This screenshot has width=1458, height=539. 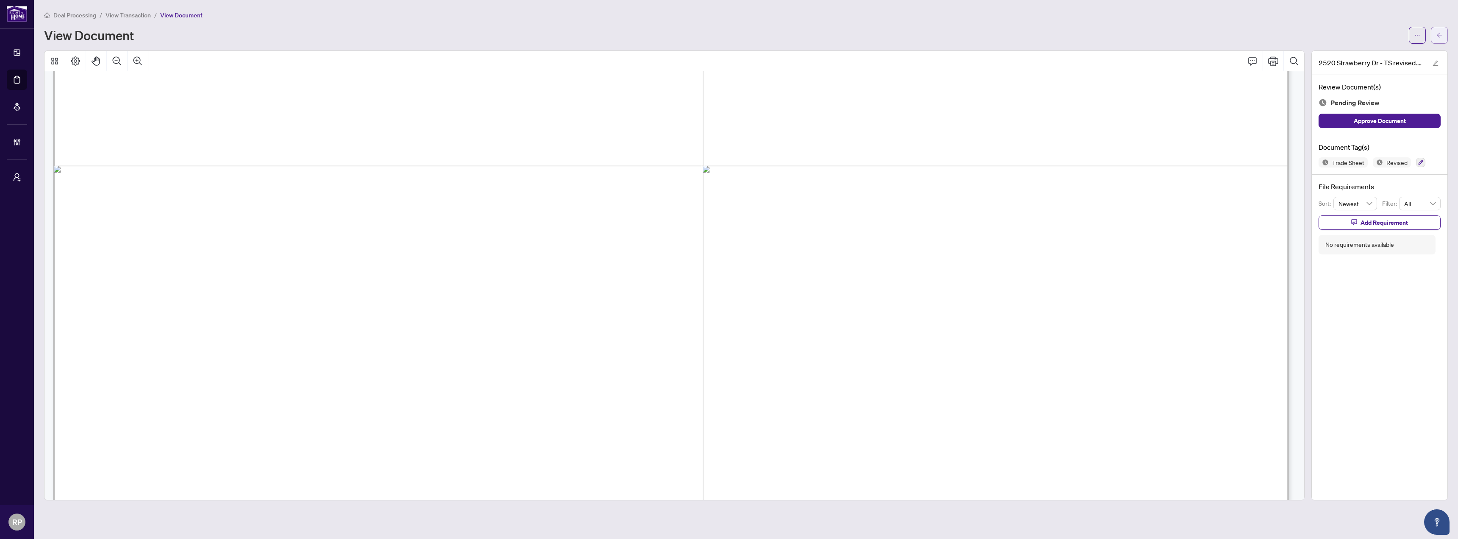 I want to click on span: Revised, so click(x=1397, y=162).